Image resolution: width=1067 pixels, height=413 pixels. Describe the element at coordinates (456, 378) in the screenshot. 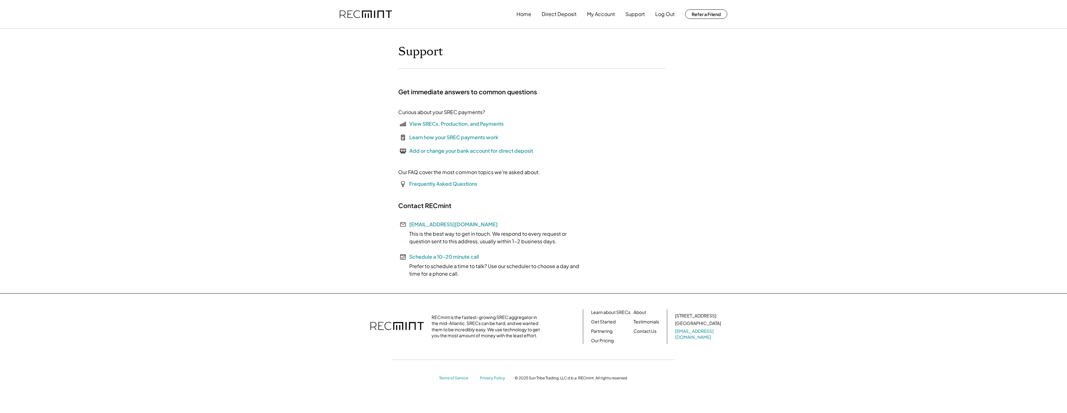

I see `a: Terms of Service` at that location.